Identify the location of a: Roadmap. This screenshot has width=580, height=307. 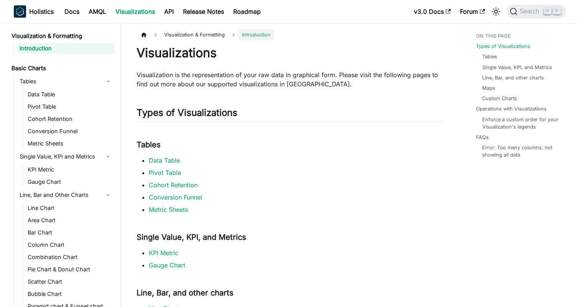
(247, 12).